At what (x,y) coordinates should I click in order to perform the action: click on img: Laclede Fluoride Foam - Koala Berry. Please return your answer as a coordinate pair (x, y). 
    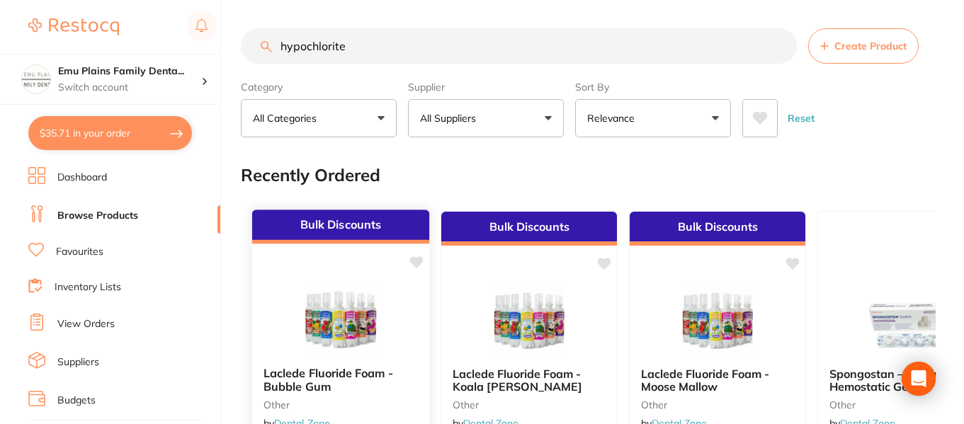
    Looking at the image, I should click on (529, 321).